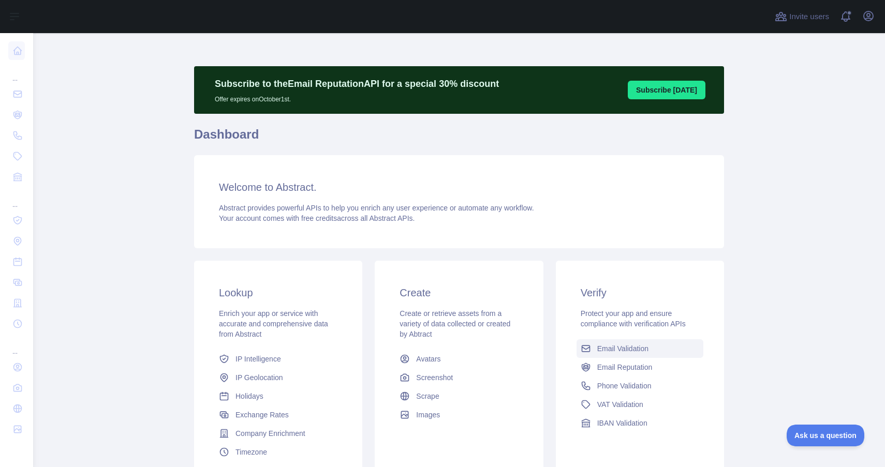 Image resolution: width=885 pixels, height=467 pixels. What do you see at coordinates (459, 396) in the screenshot?
I see `a: Scrape` at bounding box center [459, 396].